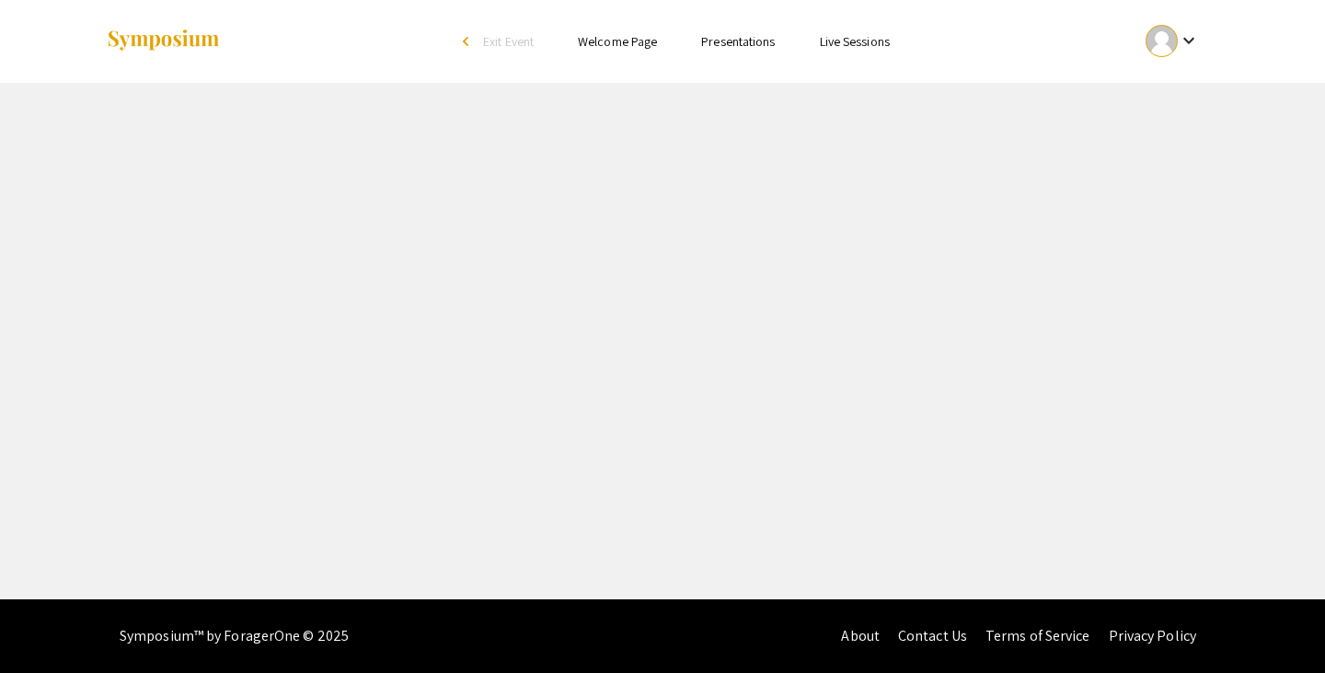 This screenshot has height=673, width=1325. Describe the element at coordinates (855, 41) in the screenshot. I see `a: Live Sessions` at that location.